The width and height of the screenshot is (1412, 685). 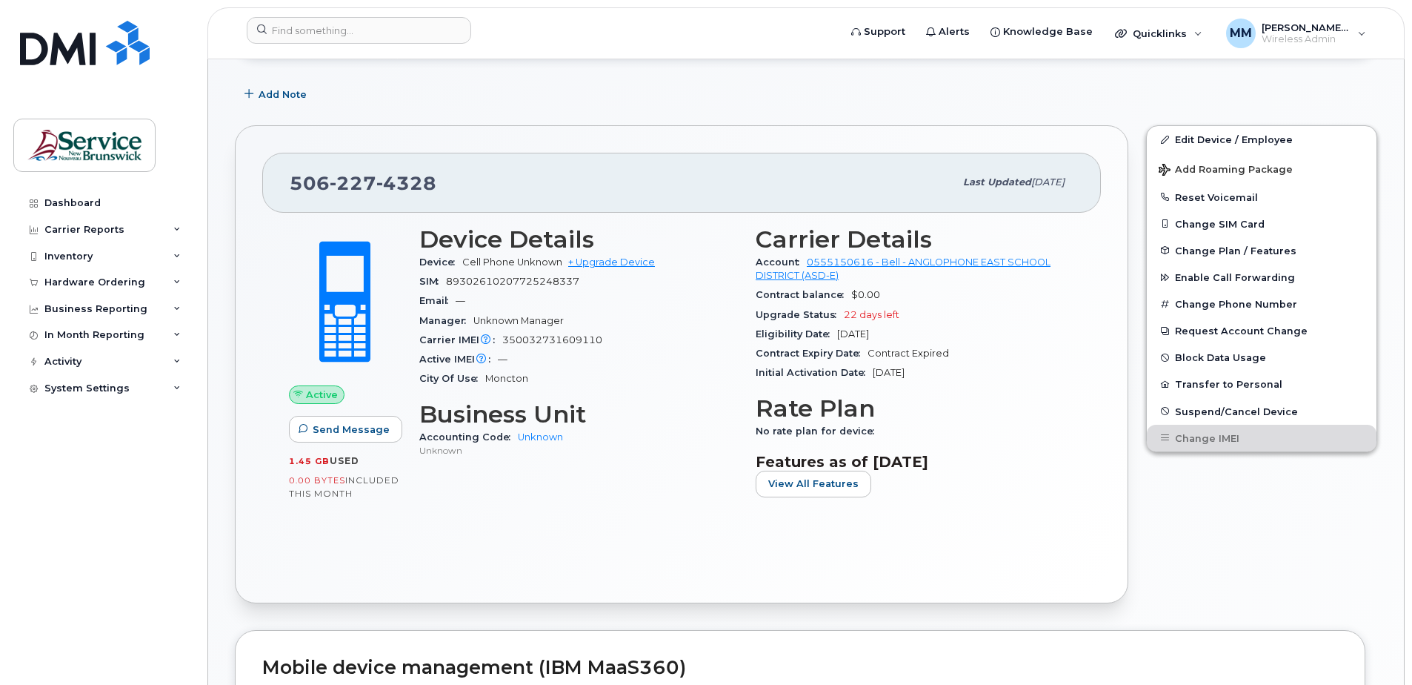 I want to click on a: 0555150616 - Bell - ANGLOPHONE EAST SCHOOL DISTRICT (ASD-E), so click(x=903, y=268).